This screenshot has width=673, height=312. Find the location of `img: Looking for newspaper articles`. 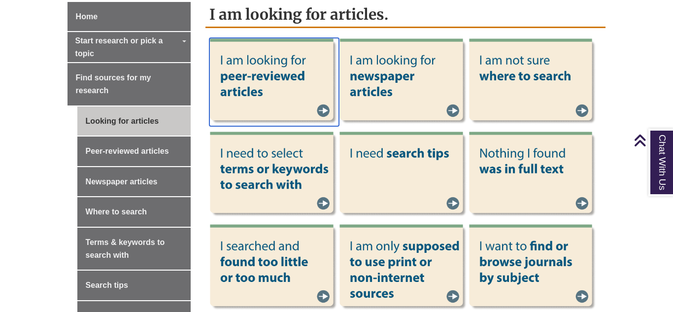

img: Looking for newspaper articles is located at coordinates (403, 82).